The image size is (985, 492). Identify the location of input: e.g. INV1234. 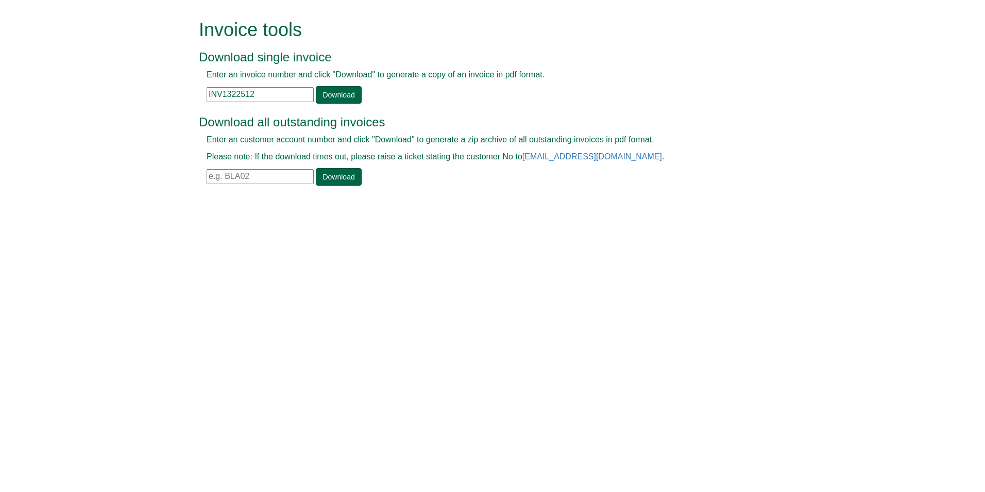
(260, 94).